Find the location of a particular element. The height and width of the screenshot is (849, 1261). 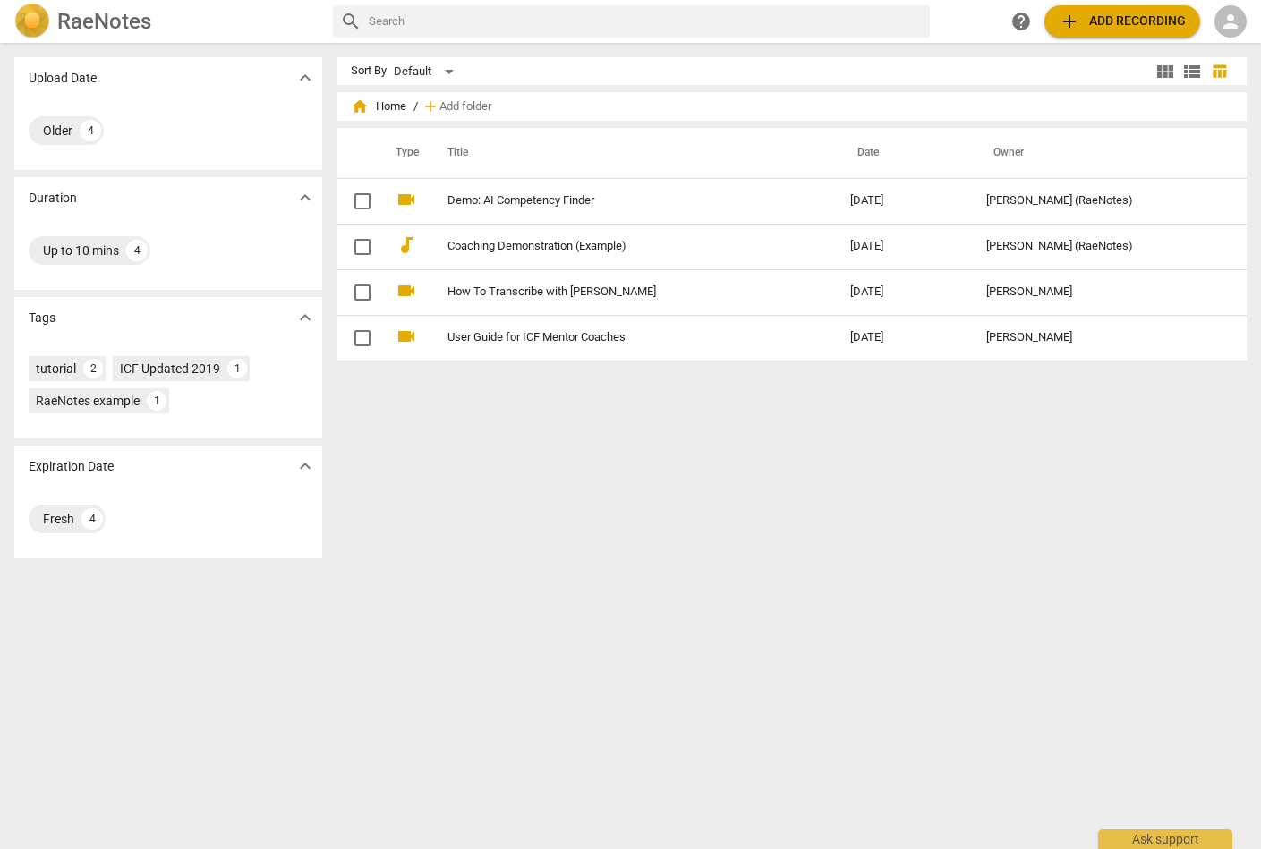

input: Search is located at coordinates (645, 21).